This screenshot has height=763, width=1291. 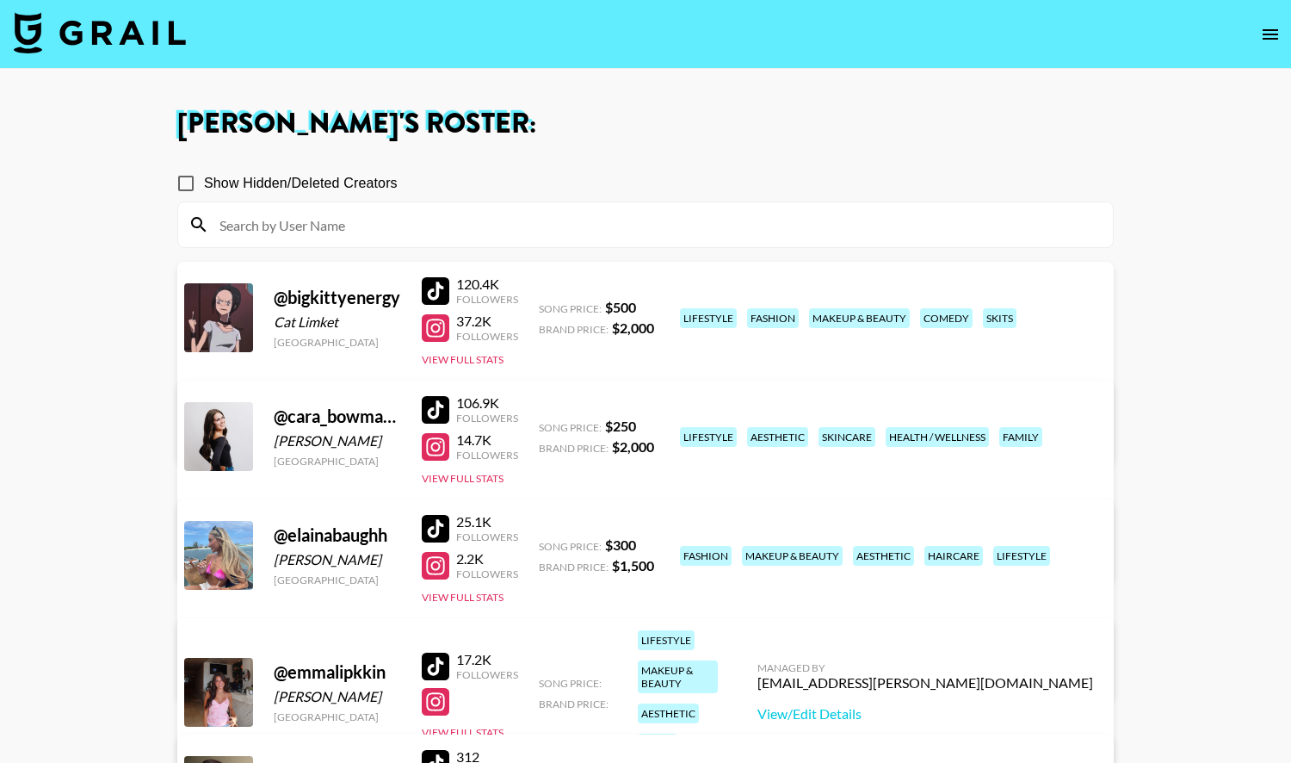 I want to click on div: 2.2K, so click(x=487, y=559).